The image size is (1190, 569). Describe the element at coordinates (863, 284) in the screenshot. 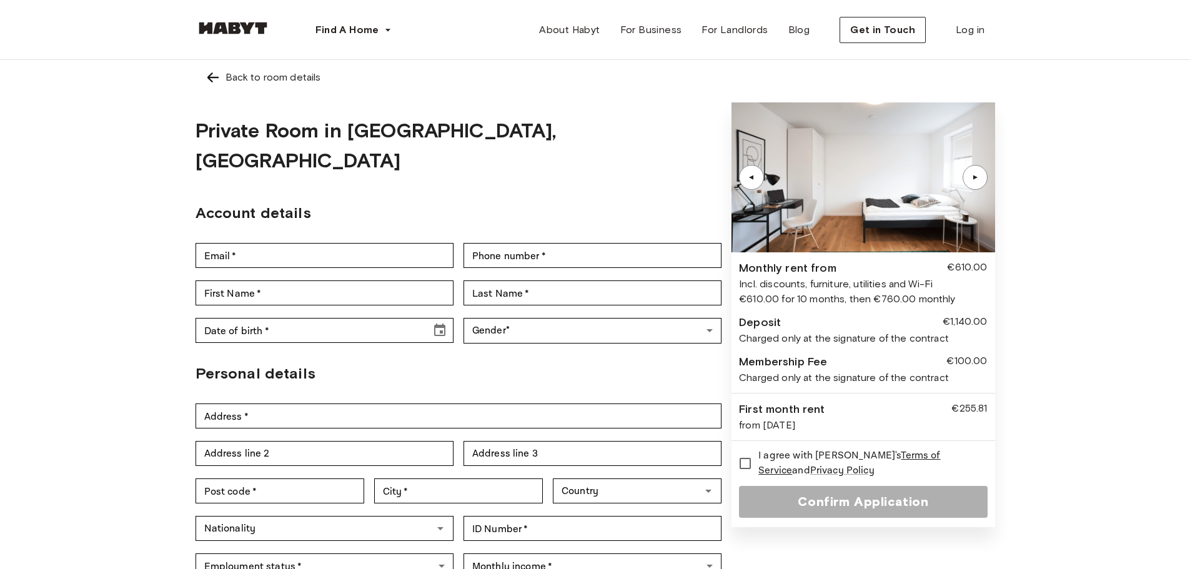

I see `div: Incl. discounts, furniture, utilities and Wi-Fi` at that location.